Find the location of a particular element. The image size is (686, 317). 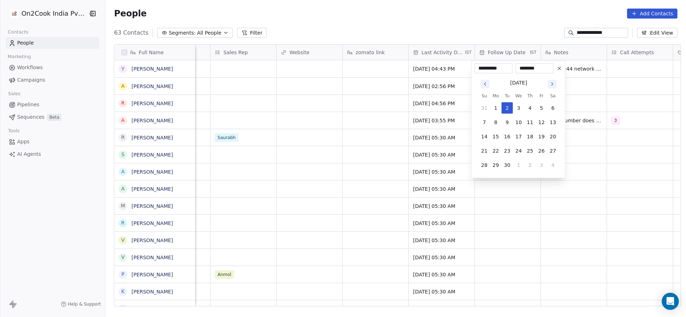

button: 10 is located at coordinates (519, 122).